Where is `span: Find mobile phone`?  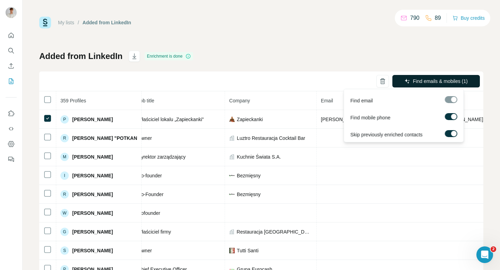 span: Find mobile phone is located at coordinates (370, 118).